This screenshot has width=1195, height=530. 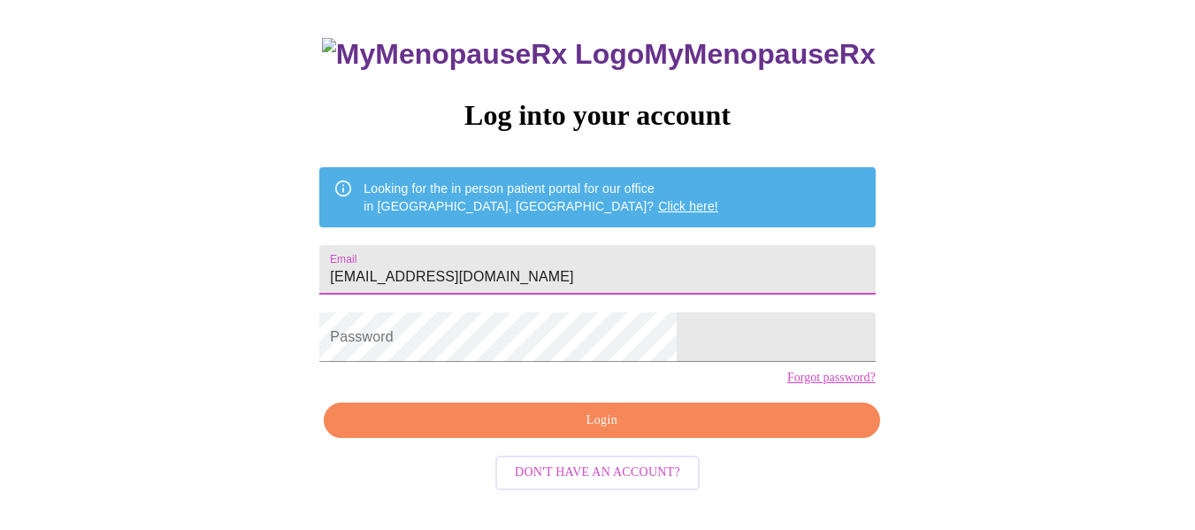 What do you see at coordinates (597, 115) in the screenshot?
I see `h3: Log into your account` at bounding box center [597, 115].